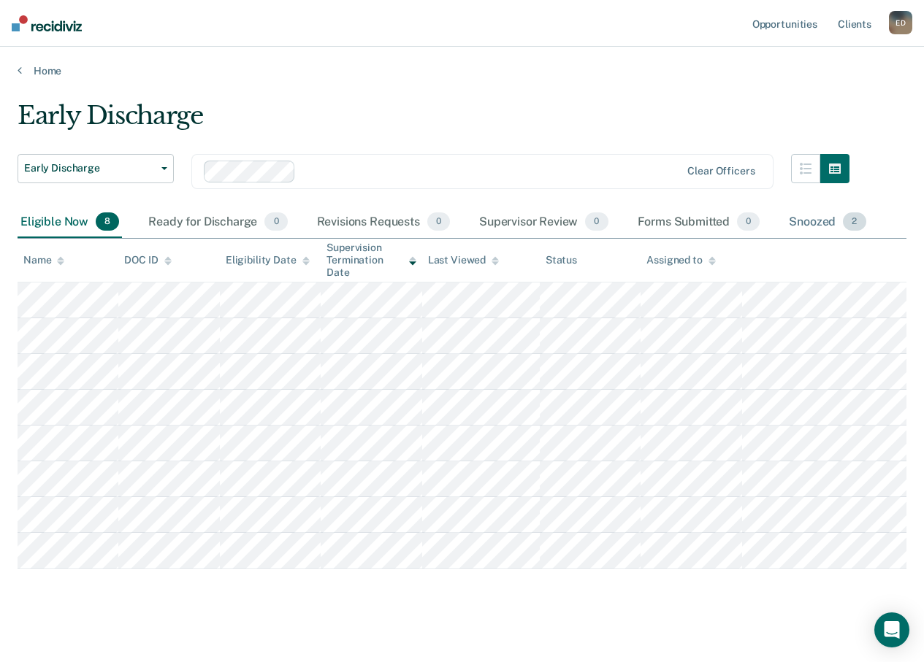 The height and width of the screenshot is (662, 924). I want to click on span: 2, so click(854, 222).